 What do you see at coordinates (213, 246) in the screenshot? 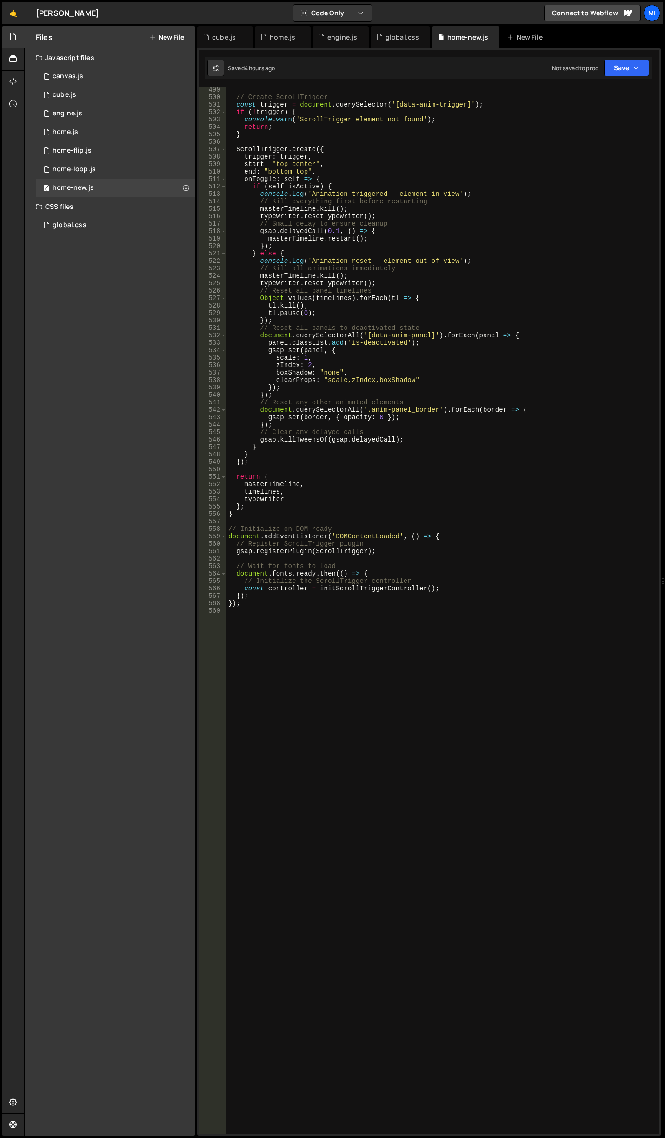
I see `div: 520` at bounding box center [213, 246].